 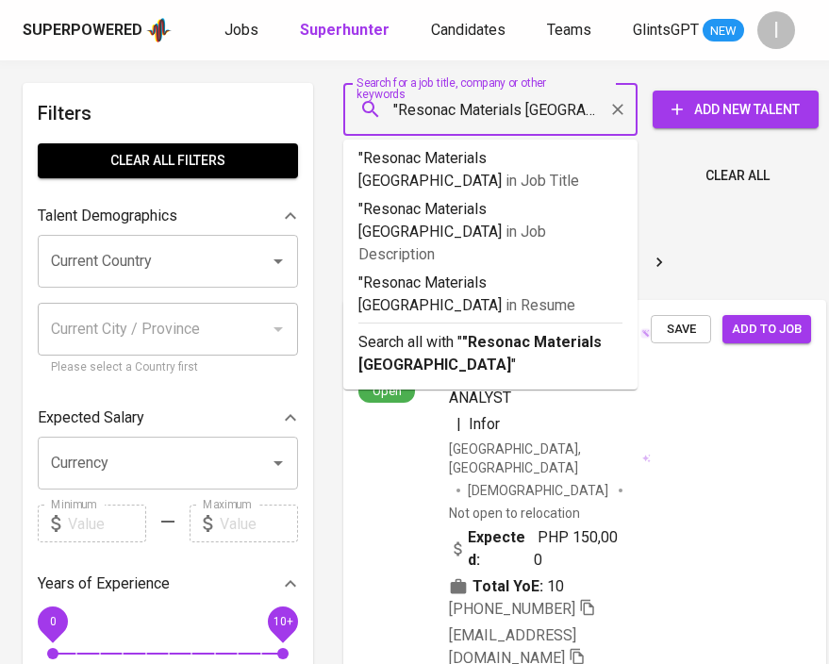 I want to click on span: in Resume, so click(x=540, y=305).